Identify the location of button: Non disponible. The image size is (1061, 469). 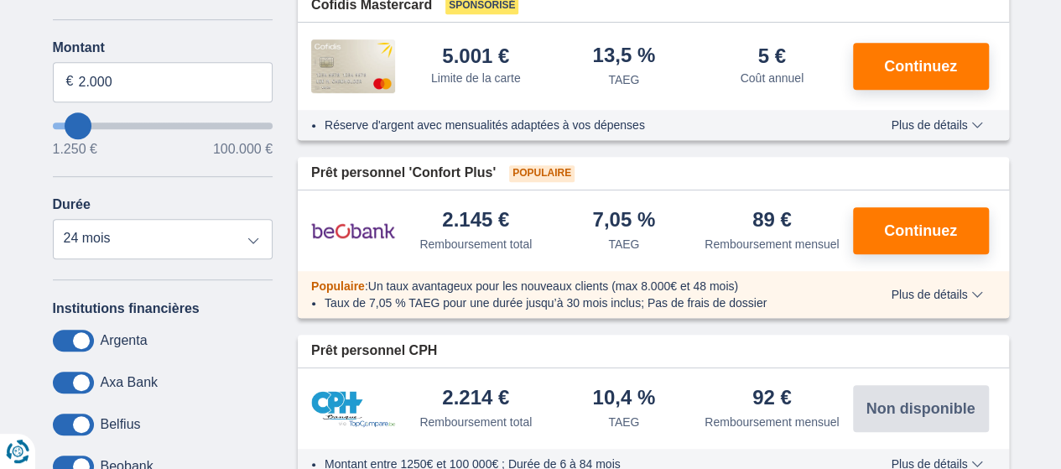
(921, 409).